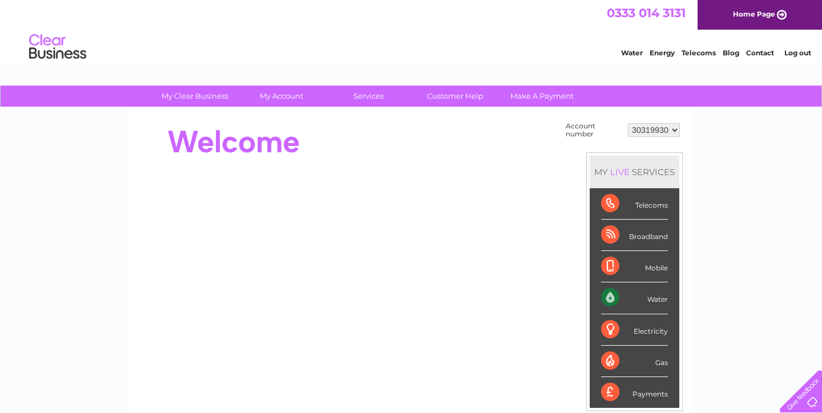  What do you see at coordinates (634, 235) in the screenshot?
I see `div: Broadband` at bounding box center [634, 235].